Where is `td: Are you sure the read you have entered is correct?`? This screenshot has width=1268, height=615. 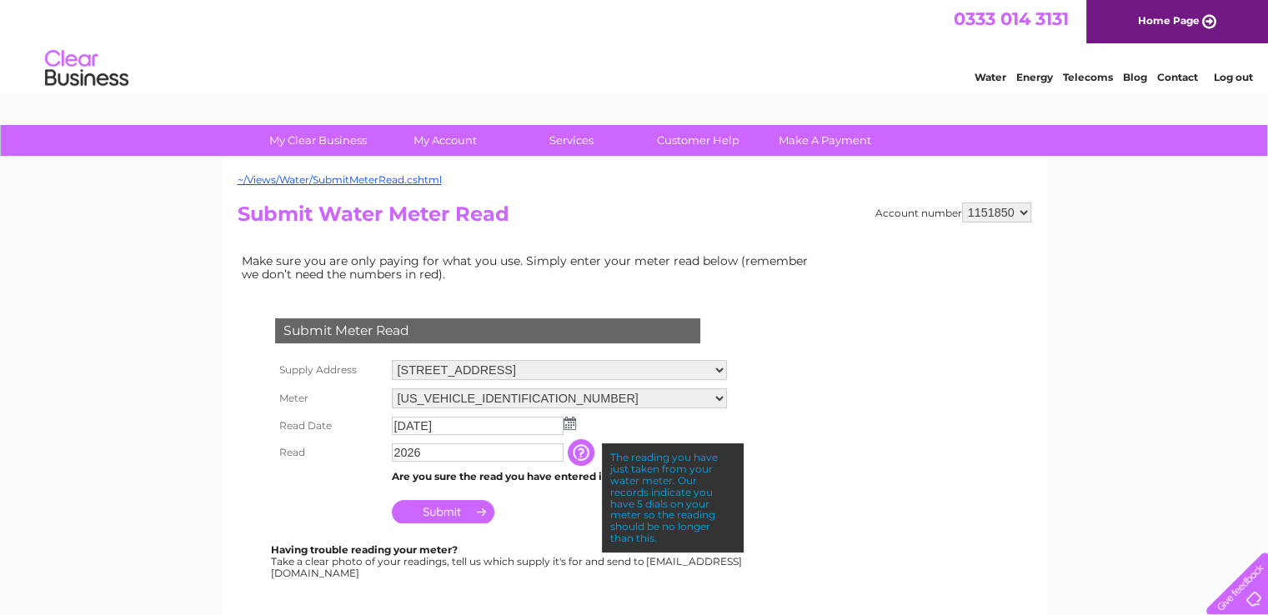
td: Are you sure the read you have entered is correct? is located at coordinates (559, 477).